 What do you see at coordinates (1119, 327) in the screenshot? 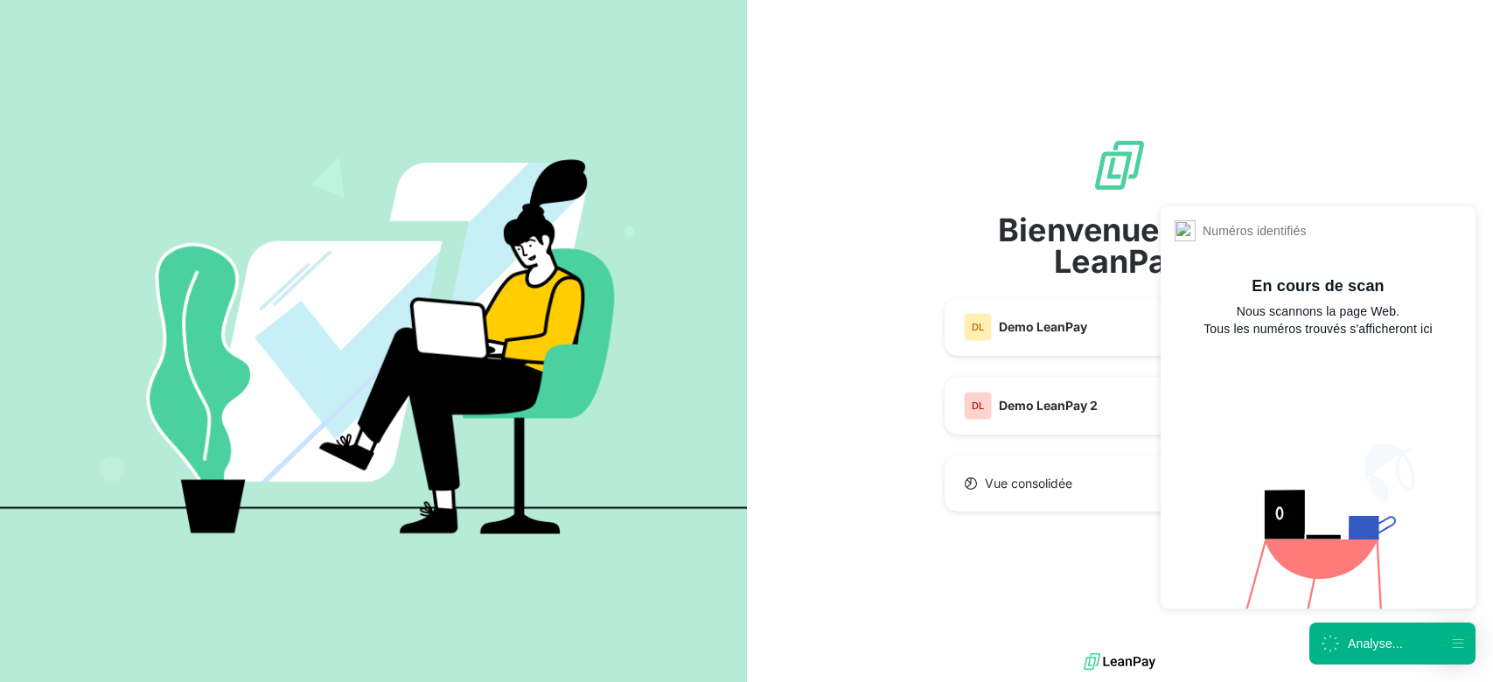
I see `button: DLDemo LeanPay` at bounding box center [1119, 327].